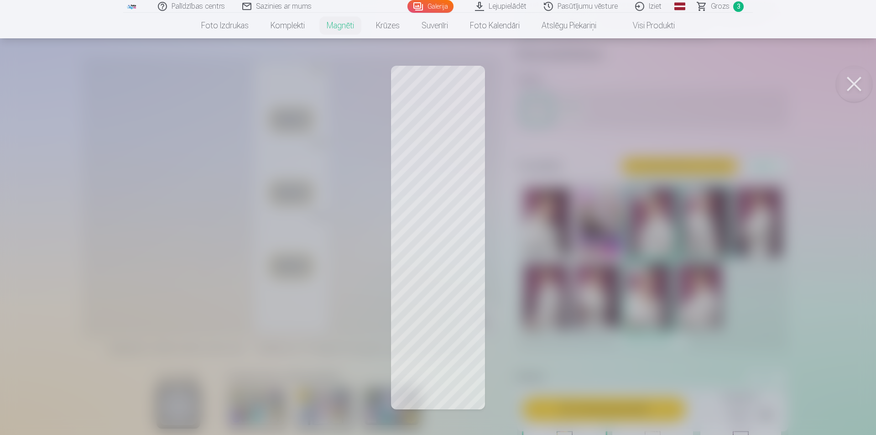  What do you see at coordinates (340, 26) in the screenshot?
I see `a: Magnēti` at bounding box center [340, 26].